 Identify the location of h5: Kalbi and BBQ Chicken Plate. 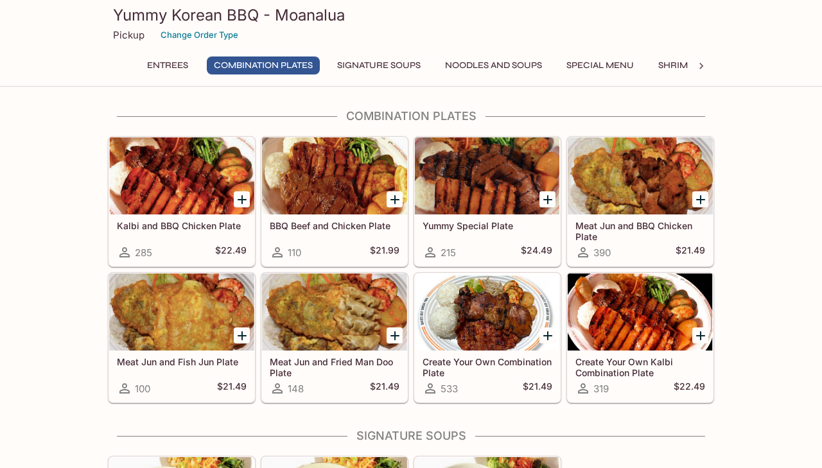
(182, 225).